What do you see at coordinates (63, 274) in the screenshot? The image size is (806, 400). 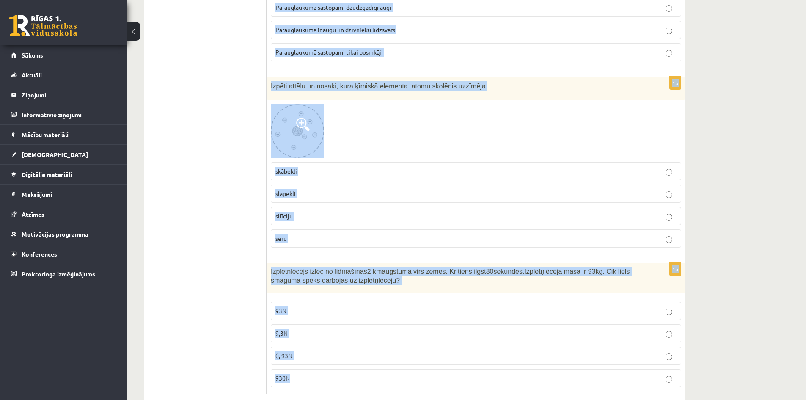 I see `a: Proktoringa izmēģinājums` at bounding box center [63, 274].